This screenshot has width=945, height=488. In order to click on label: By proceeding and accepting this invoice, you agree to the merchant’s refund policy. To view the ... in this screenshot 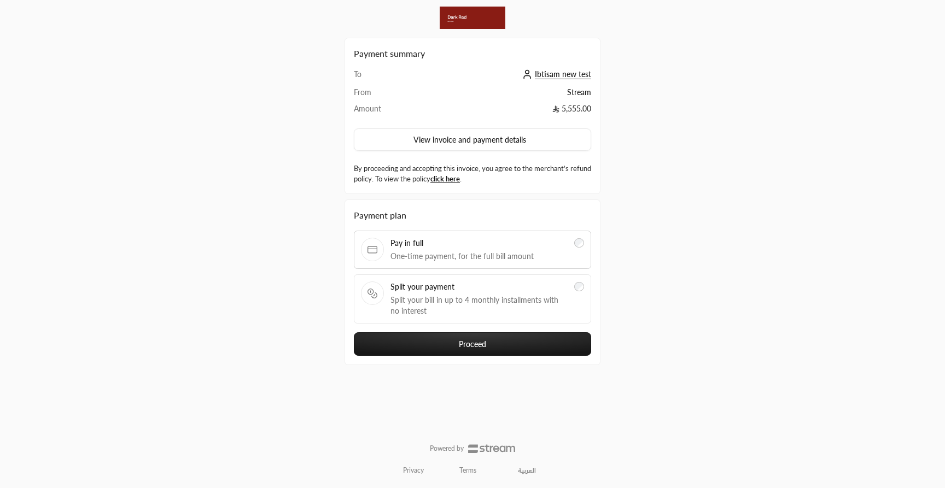, I will do `click(472, 174)`.